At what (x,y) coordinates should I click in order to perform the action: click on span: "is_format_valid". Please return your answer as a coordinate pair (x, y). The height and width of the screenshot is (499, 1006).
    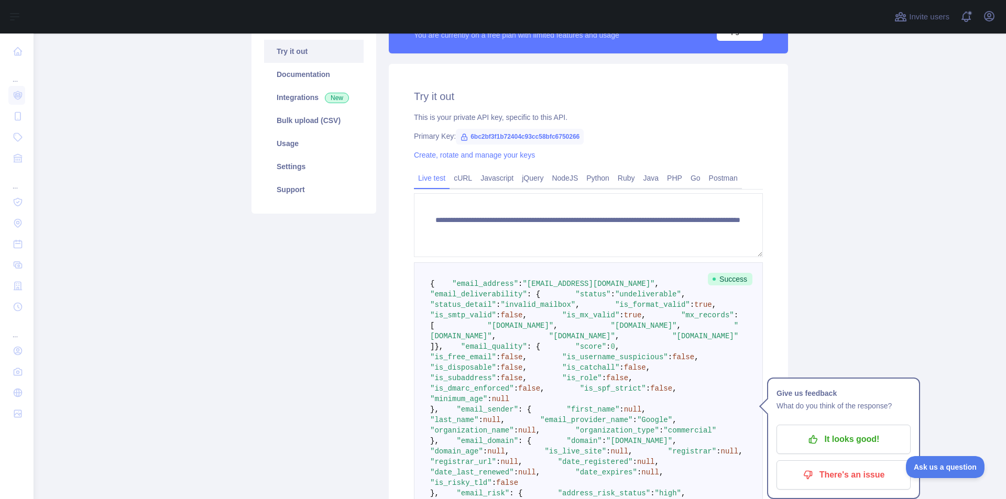
    Looking at the image, I should click on (652, 305).